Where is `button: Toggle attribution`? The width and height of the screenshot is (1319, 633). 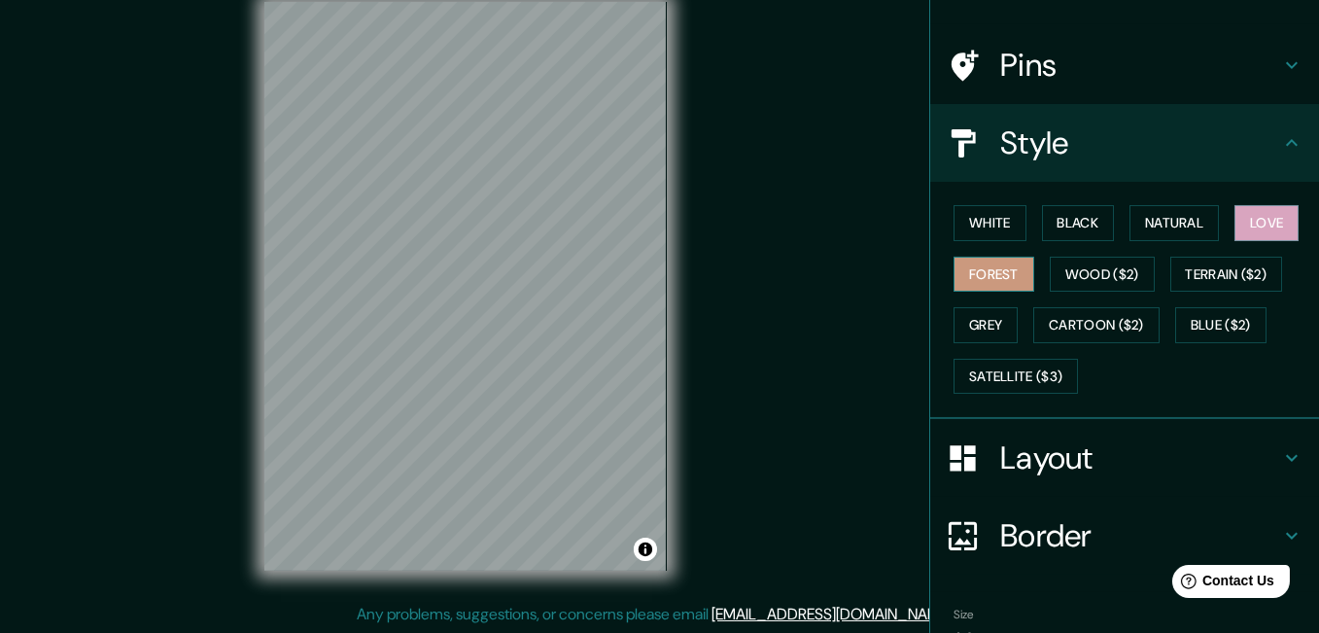 button: Toggle attribution is located at coordinates (646, 549).